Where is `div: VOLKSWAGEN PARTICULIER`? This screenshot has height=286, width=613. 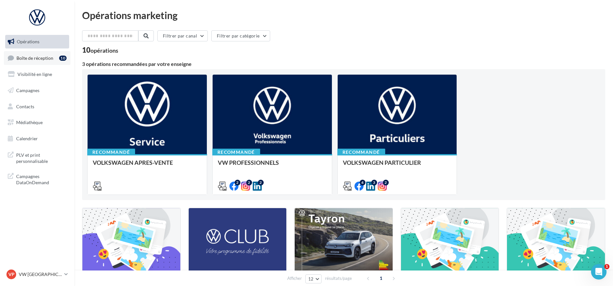
div: VOLKSWAGEN PARTICULIER is located at coordinates (397, 166).